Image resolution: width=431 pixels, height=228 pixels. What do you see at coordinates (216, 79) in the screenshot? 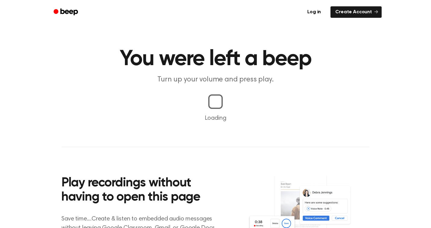
I see `p: Turn up your volume and press play.` at bounding box center [216, 79].